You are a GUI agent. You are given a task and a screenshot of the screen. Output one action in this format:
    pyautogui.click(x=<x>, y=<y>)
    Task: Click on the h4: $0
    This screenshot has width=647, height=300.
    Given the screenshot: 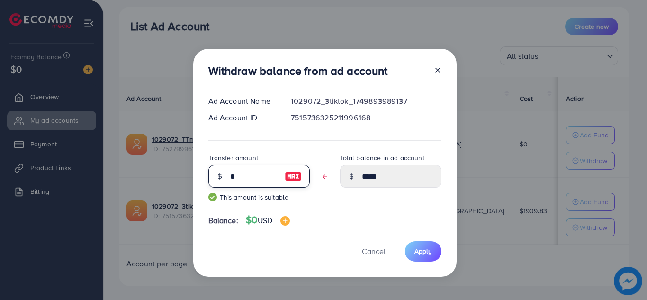 What is the action you would take?
    pyautogui.click(x=268, y=220)
    